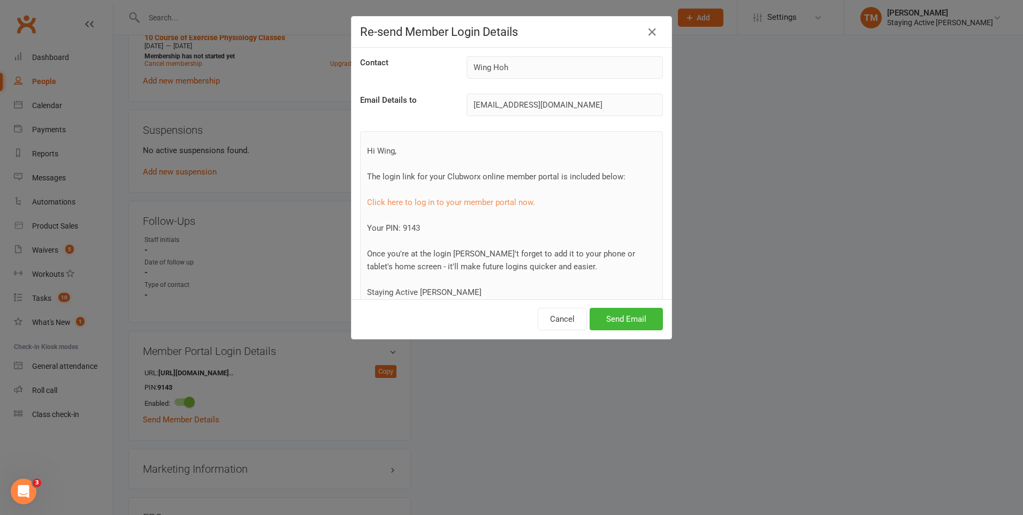  What do you see at coordinates (562, 319) in the screenshot?
I see `button: Cancel` at bounding box center [562, 319].